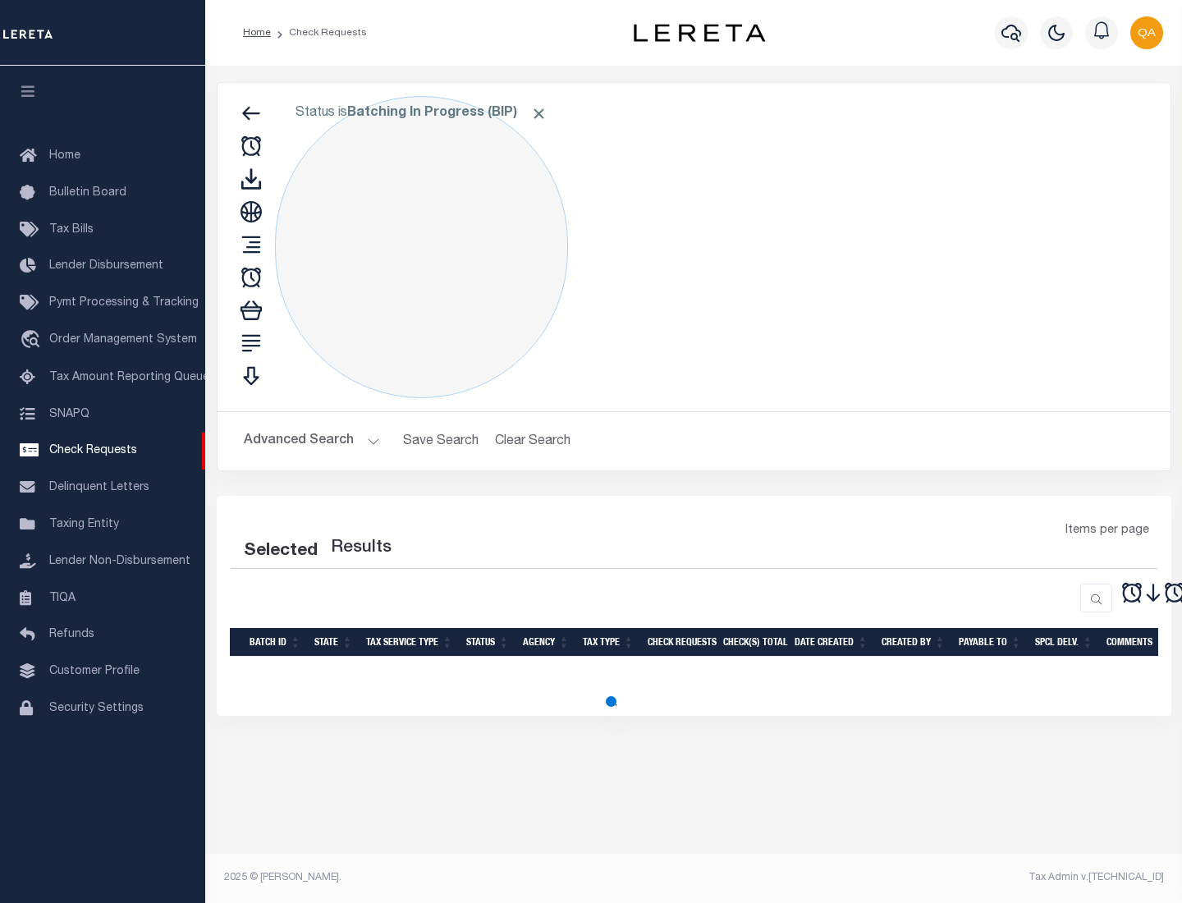  What do you see at coordinates (441, 441) in the screenshot?
I see `button: Save Search` at bounding box center [441, 441].